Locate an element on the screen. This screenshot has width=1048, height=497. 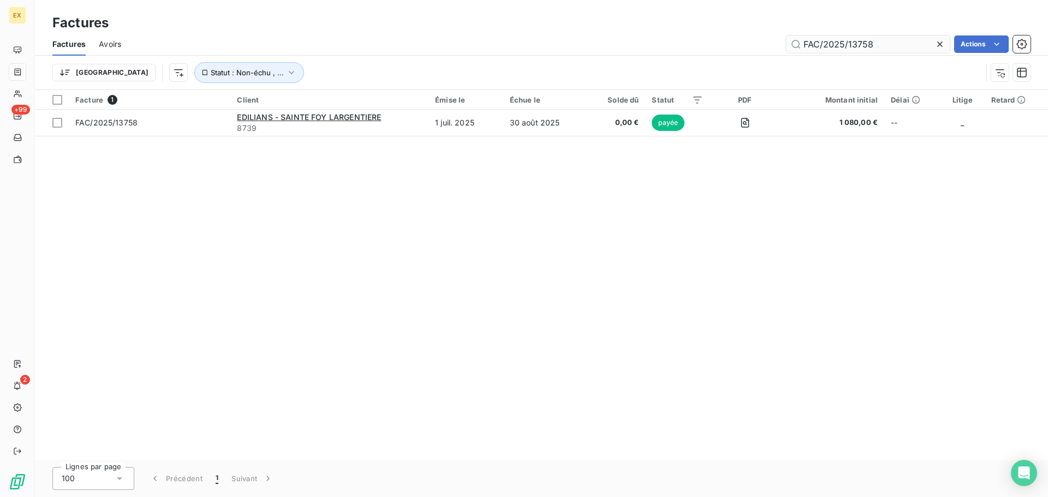
div: Litige is located at coordinates (962, 100).